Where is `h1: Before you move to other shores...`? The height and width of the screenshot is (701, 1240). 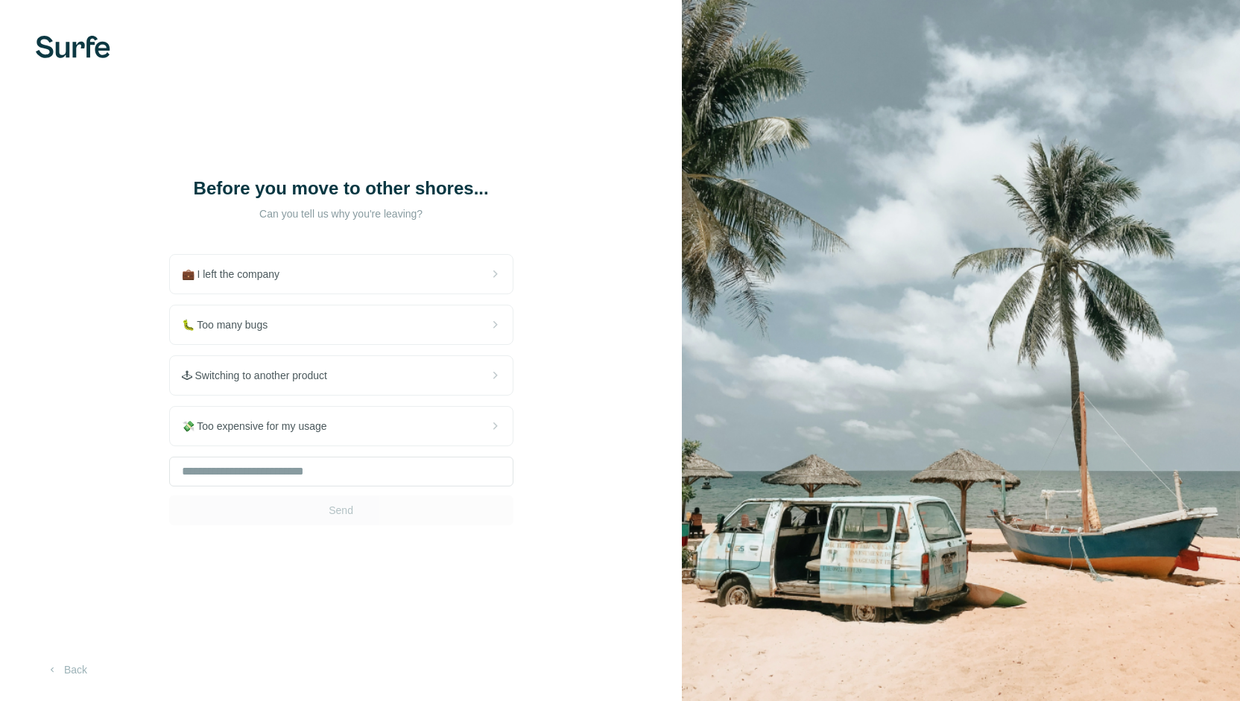
h1: Before you move to other shores... is located at coordinates (341, 189).